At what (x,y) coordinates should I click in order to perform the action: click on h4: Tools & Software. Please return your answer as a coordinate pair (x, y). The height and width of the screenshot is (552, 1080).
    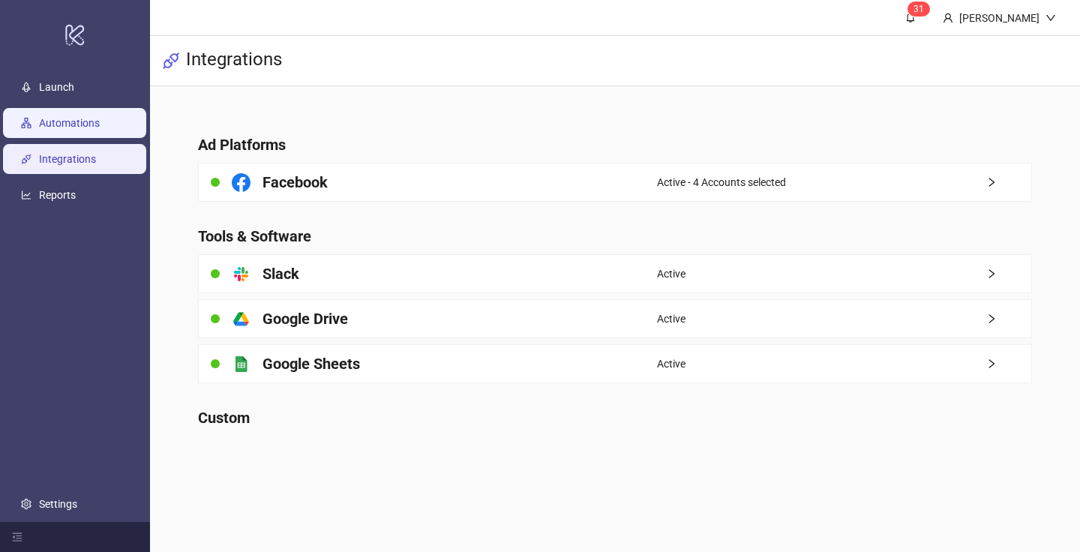
    Looking at the image, I should click on (615, 236).